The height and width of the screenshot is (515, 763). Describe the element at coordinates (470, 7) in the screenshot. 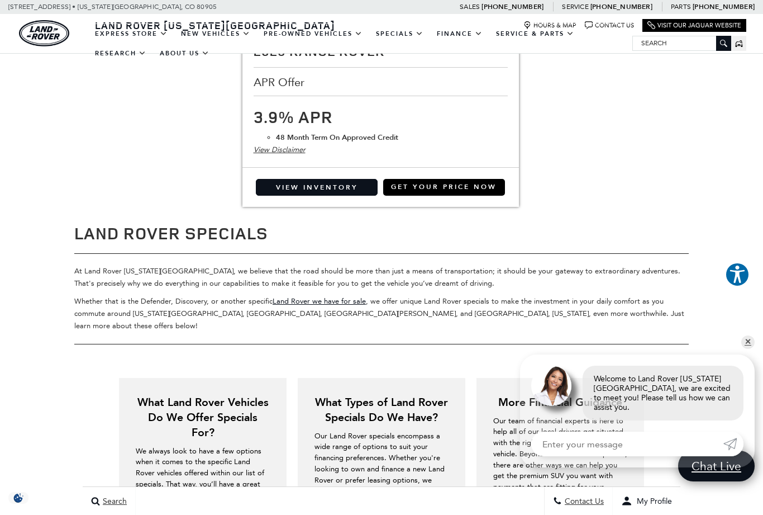

I see `span: Sales` at that location.